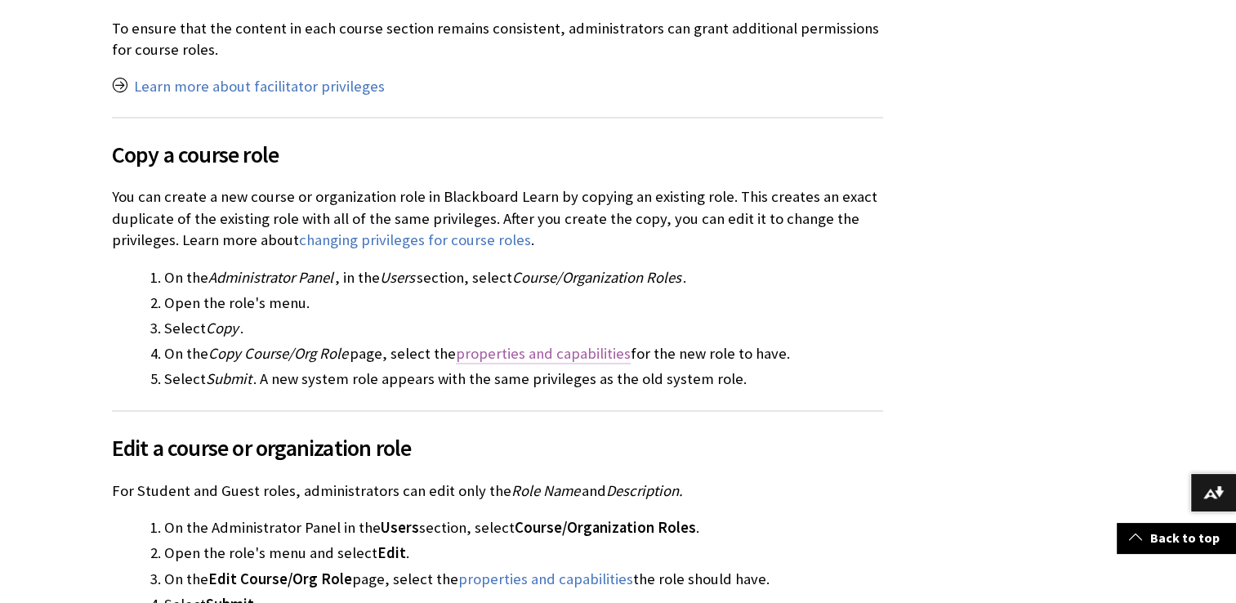 The image size is (1236, 603). What do you see at coordinates (391, 552) in the screenshot?
I see `span: Edit` at bounding box center [391, 552].